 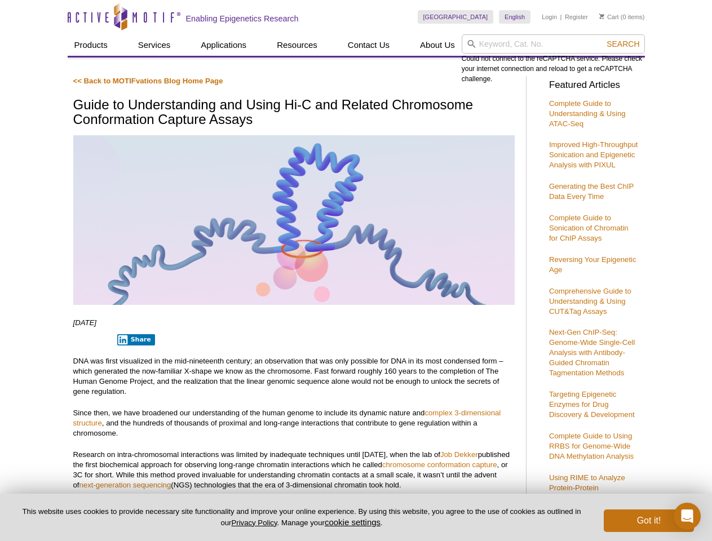 I want to click on a: Register, so click(x=576, y=17).